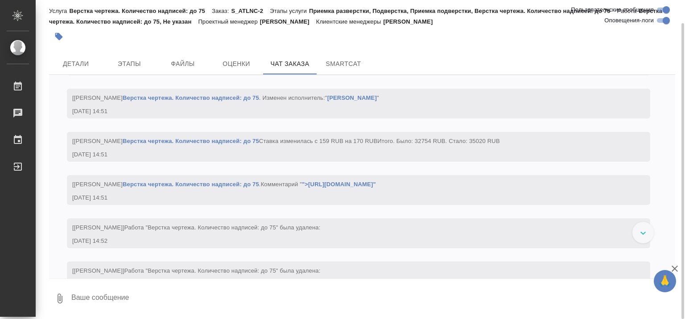 The width and height of the screenshot is (685, 319). Describe the element at coordinates (628, 21) in the screenshot. I see `span: Оповещения-логи` at that location.